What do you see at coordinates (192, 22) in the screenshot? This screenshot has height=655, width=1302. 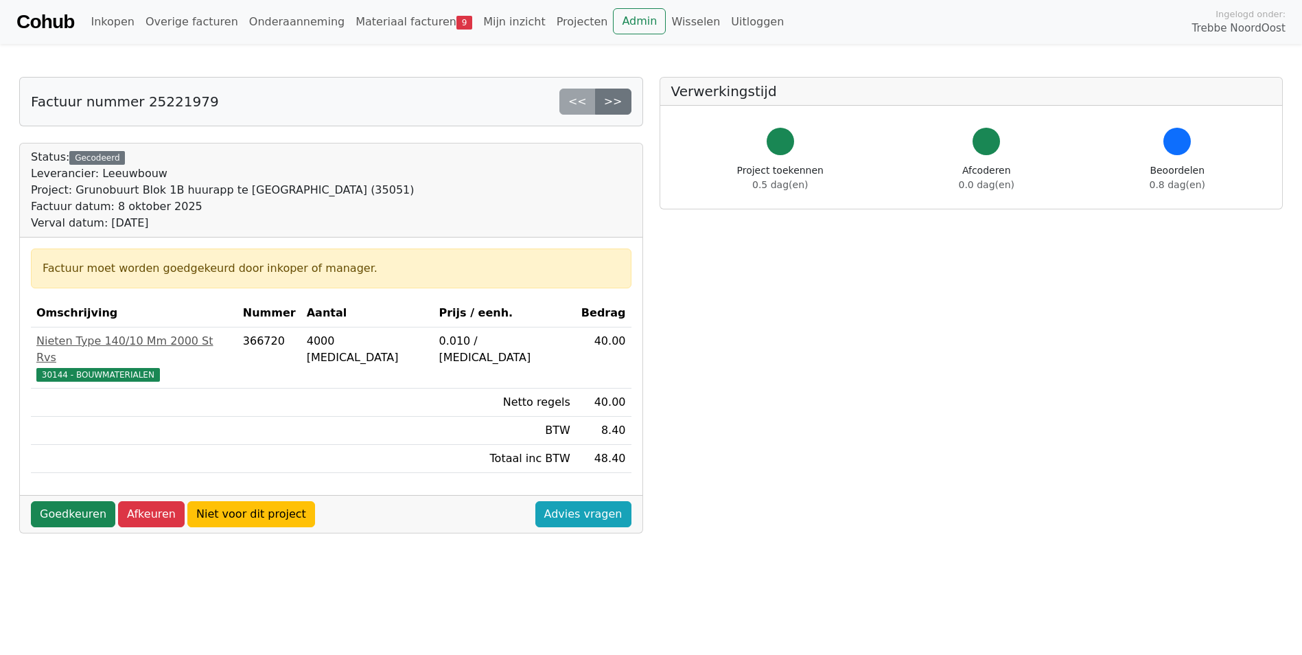 I see `a: Overige facturen` at bounding box center [192, 22].